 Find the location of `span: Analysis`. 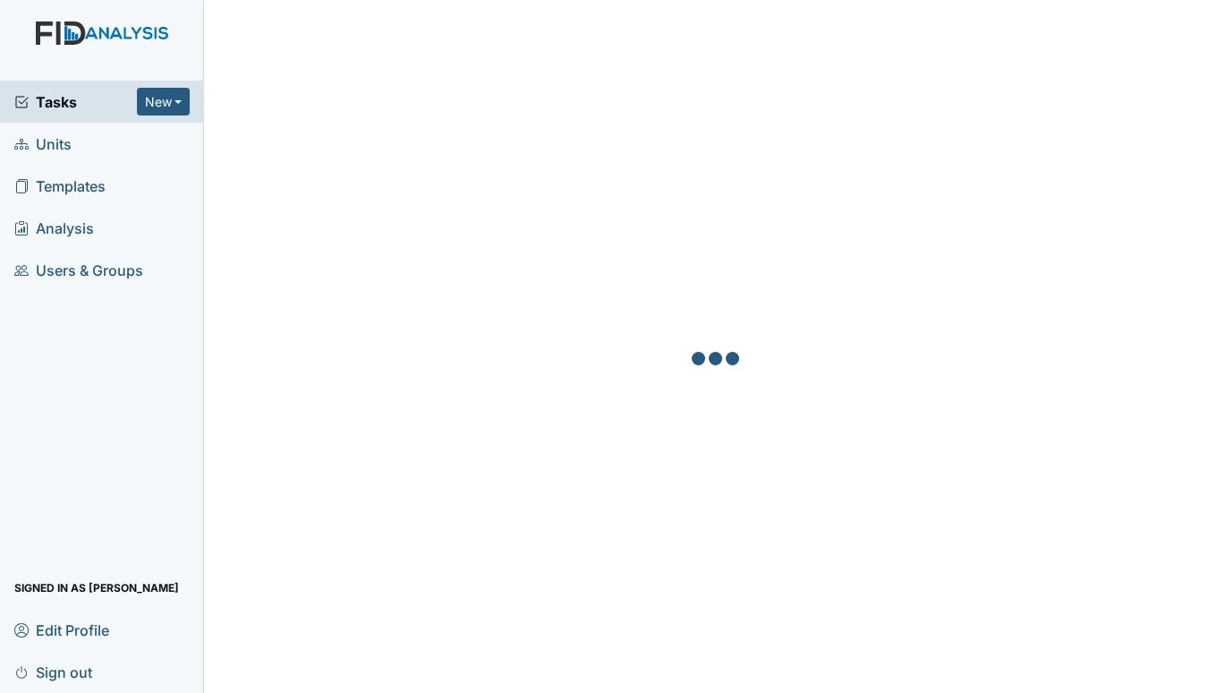

span: Analysis is located at coordinates (54, 227).